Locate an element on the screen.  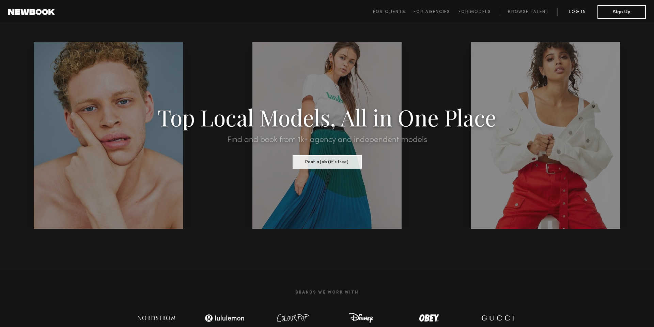
img: logo-colour-pop.svg is located at coordinates (293, 318).